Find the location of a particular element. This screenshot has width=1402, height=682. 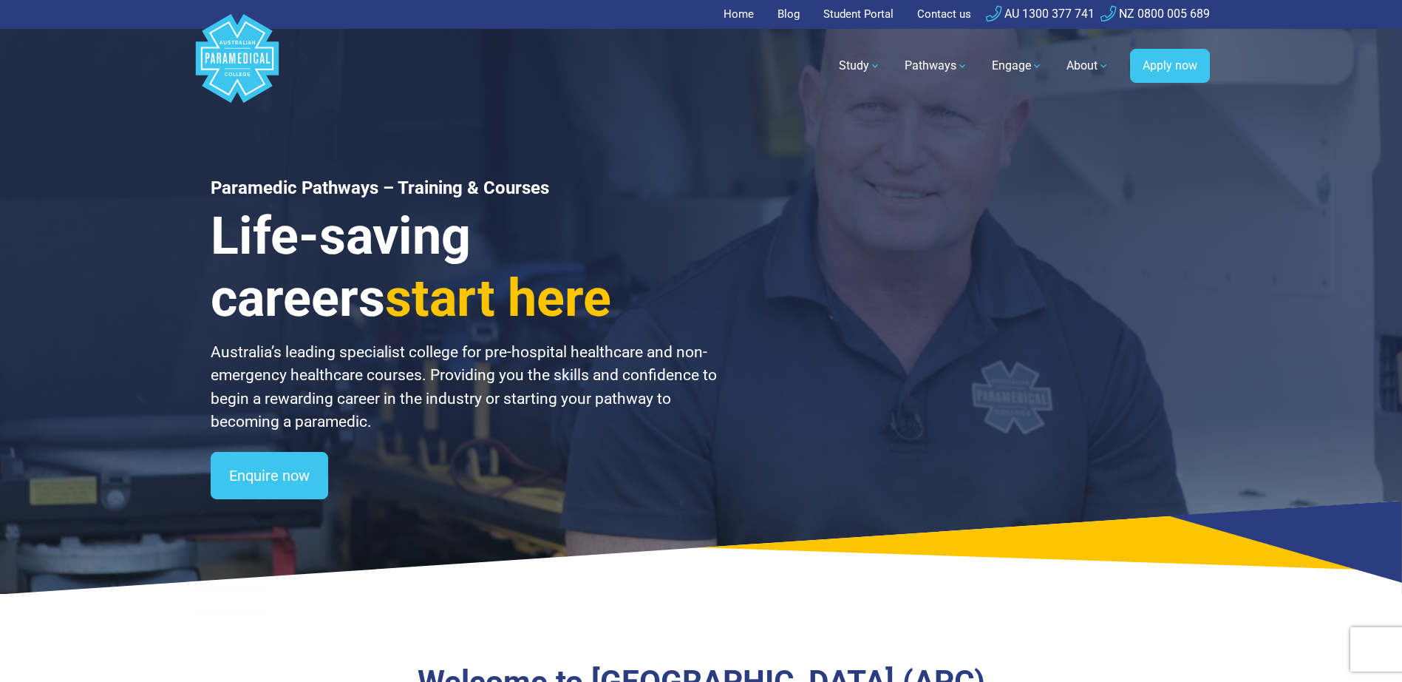

a: About is located at coordinates (1088, 66).